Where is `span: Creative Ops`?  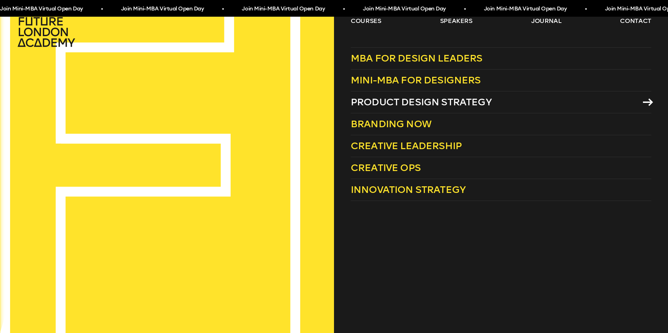
span: Creative Ops is located at coordinates (386, 168).